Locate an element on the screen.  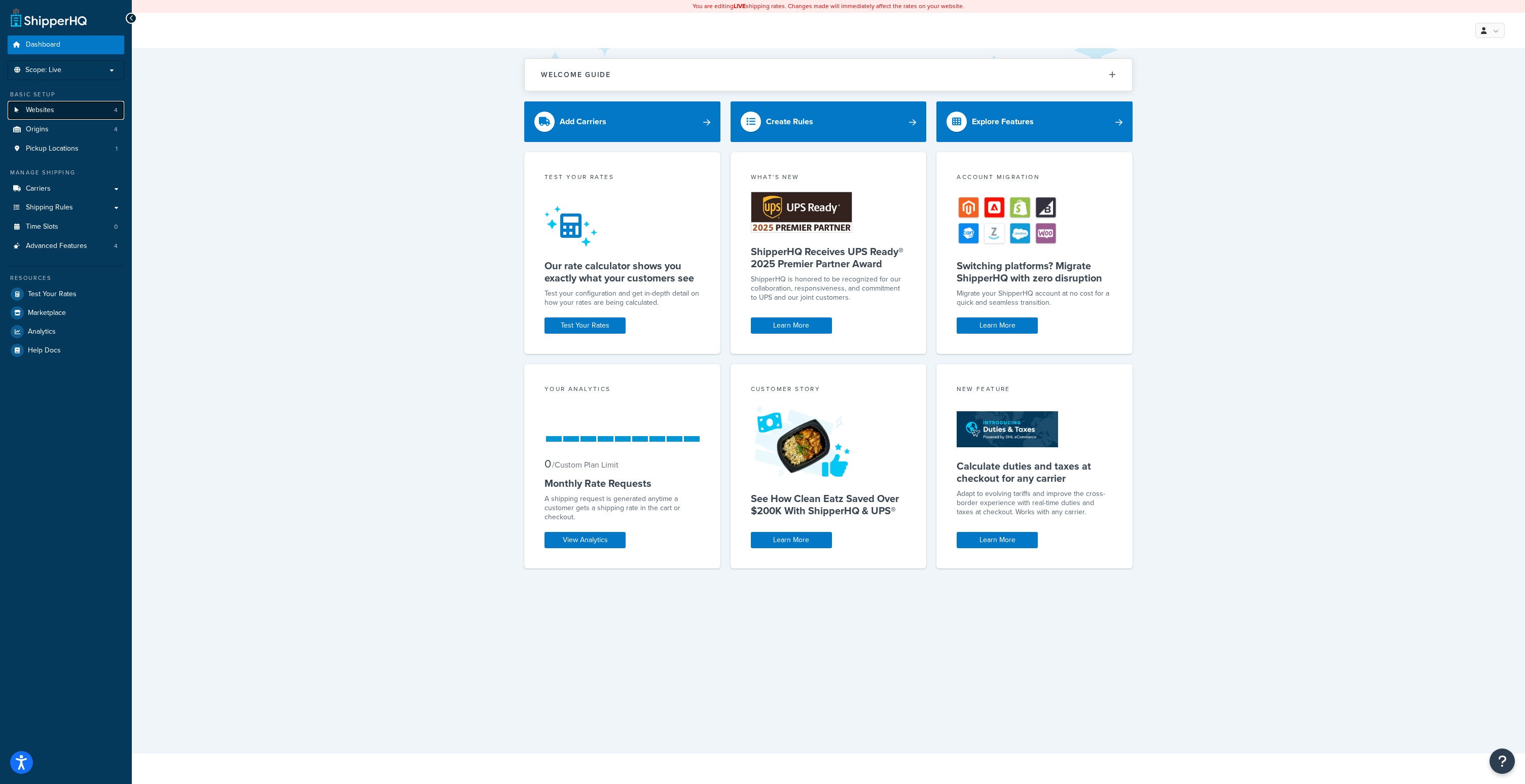
span: Time Slots is located at coordinates (42, 227).